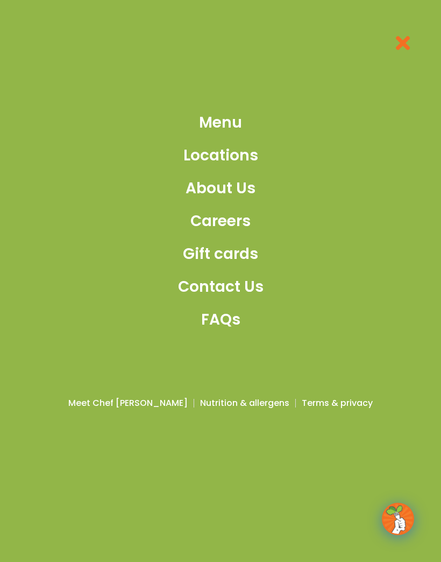  What do you see at coordinates (221, 123) in the screenshot?
I see `a: Menu` at bounding box center [221, 123].